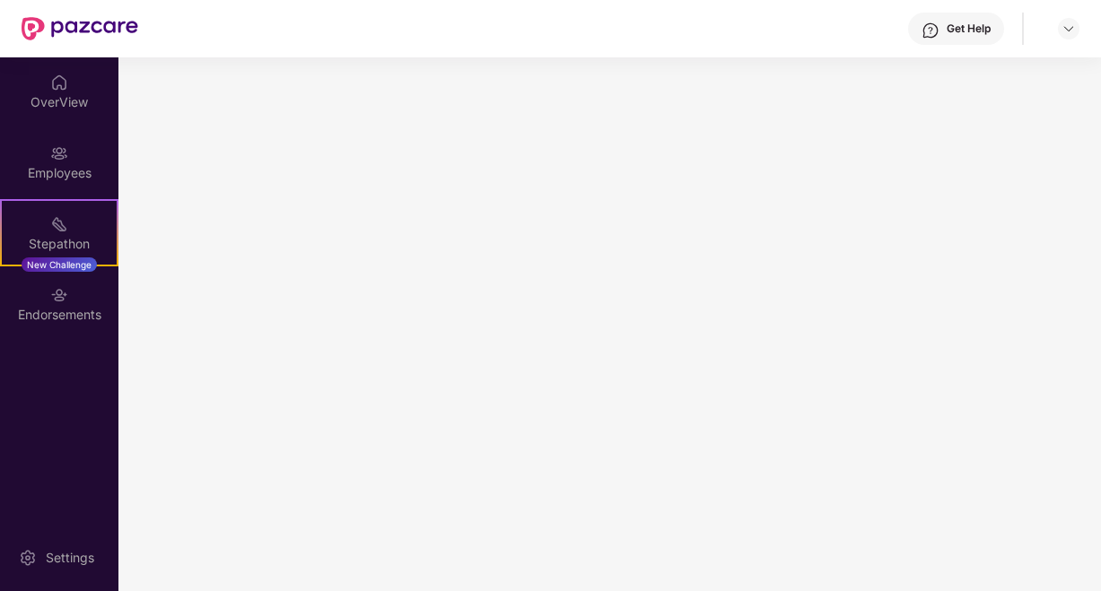 The image size is (1101, 591). Describe the element at coordinates (1068, 29) in the screenshot. I see `img: svg+xml;base64,PHN2ZyBpZD0iRHJvcGRvd24tMzJ4MzIiIHhtbG5zPSJodHRwOi8vd3d3LnczLm9yZy8yMDAwL3N2ZyIgd2...` at that location.